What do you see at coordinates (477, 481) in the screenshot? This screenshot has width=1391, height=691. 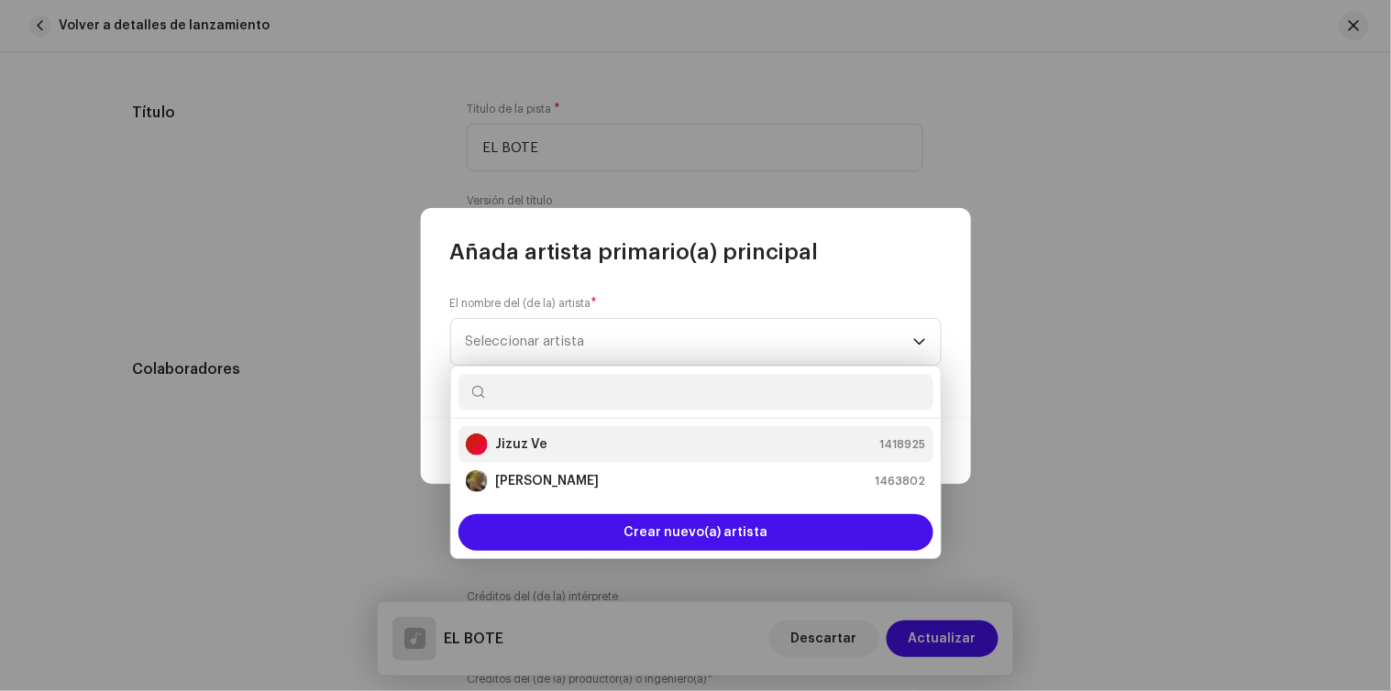 I see `img: ec6eddf9-269a-43fa-b985-5a3c1daf61d9` at bounding box center [477, 481].